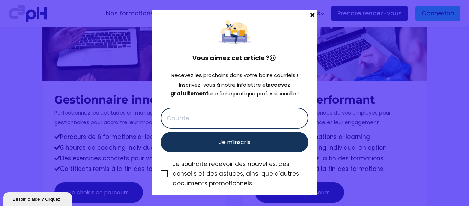 The image size is (469, 206). I want to click on div: Je souhaite recevoir des nouvelles, des conseils et des astuces, ainsi que d'autres documents pro..., so click(241, 174).